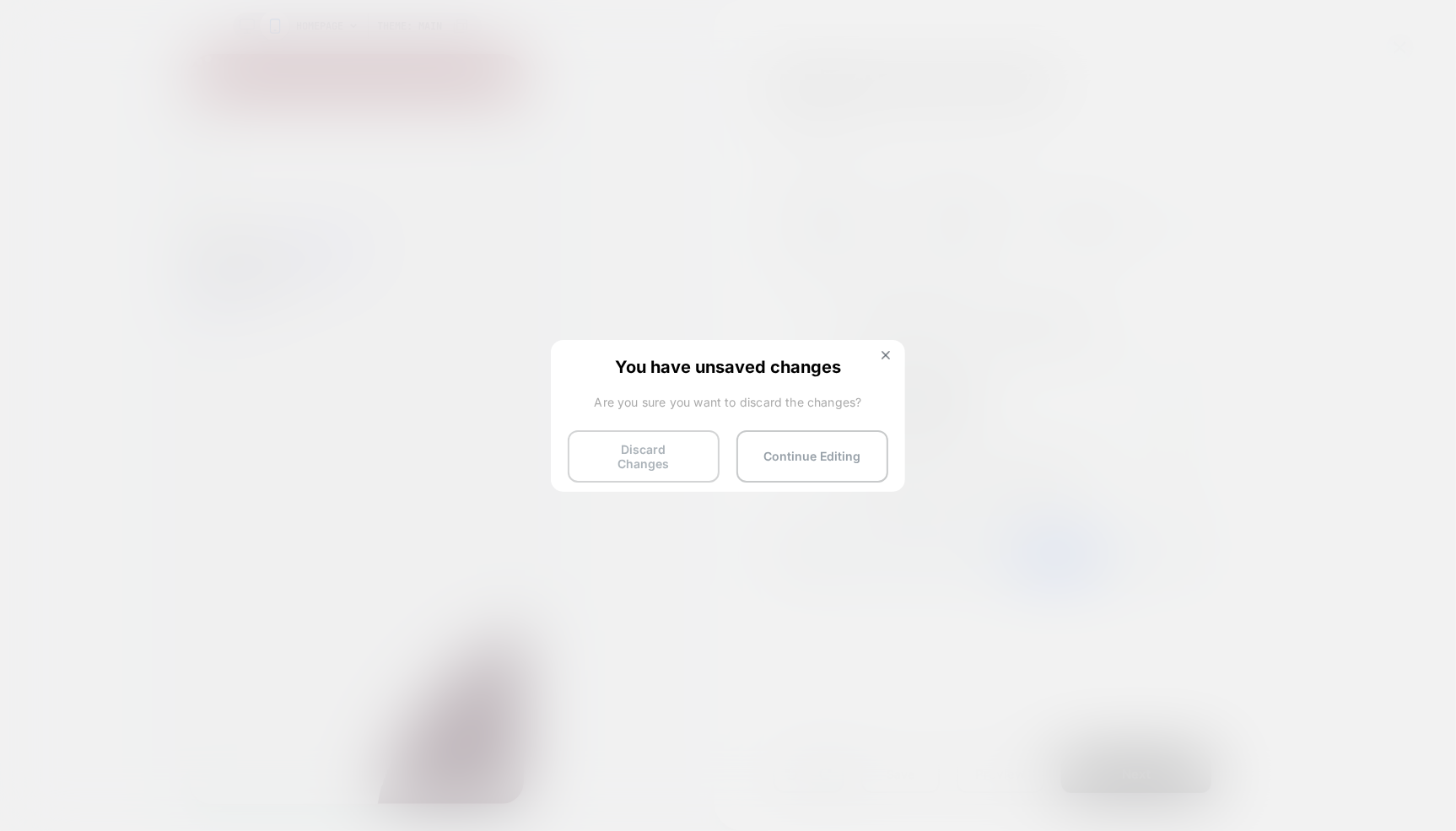 This screenshot has width=1456, height=831. What do you see at coordinates (812, 457) in the screenshot?
I see `button: Continue Editing` at bounding box center [812, 457].